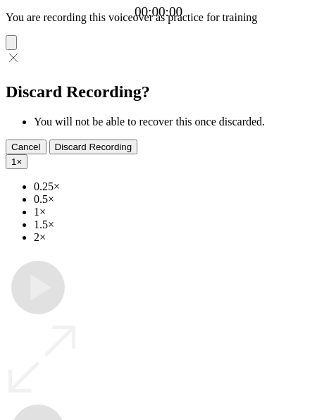 The image size is (317, 420). What do you see at coordinates (158, 18) in the screenshot?
I see `p: You are recording this voiceover as practice for training` at bounding box center [158, 18].